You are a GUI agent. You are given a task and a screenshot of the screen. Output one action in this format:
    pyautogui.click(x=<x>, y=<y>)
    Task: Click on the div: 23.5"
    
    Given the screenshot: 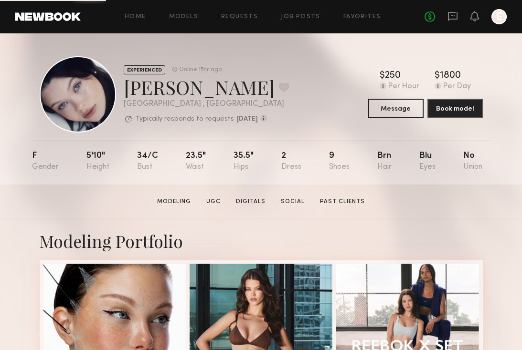 What is the action you would take?
    pyautogui.click(x=196, y=161)
    